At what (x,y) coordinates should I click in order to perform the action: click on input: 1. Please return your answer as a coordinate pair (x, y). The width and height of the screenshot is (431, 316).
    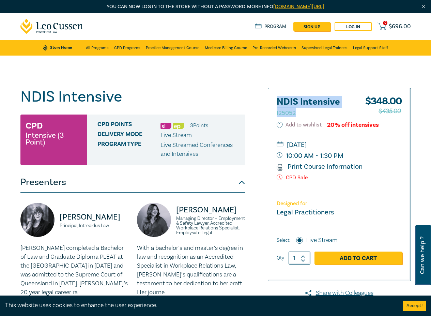
    Looking at the image, I should click on (300, 258).